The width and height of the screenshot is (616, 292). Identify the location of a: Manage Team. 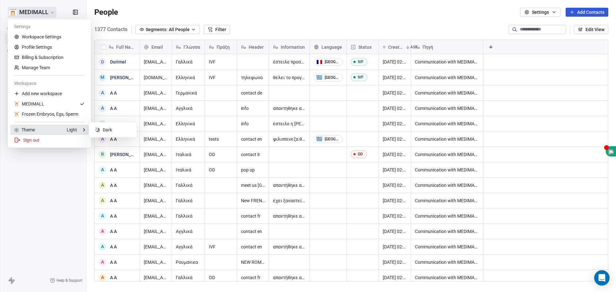
(49, 68).